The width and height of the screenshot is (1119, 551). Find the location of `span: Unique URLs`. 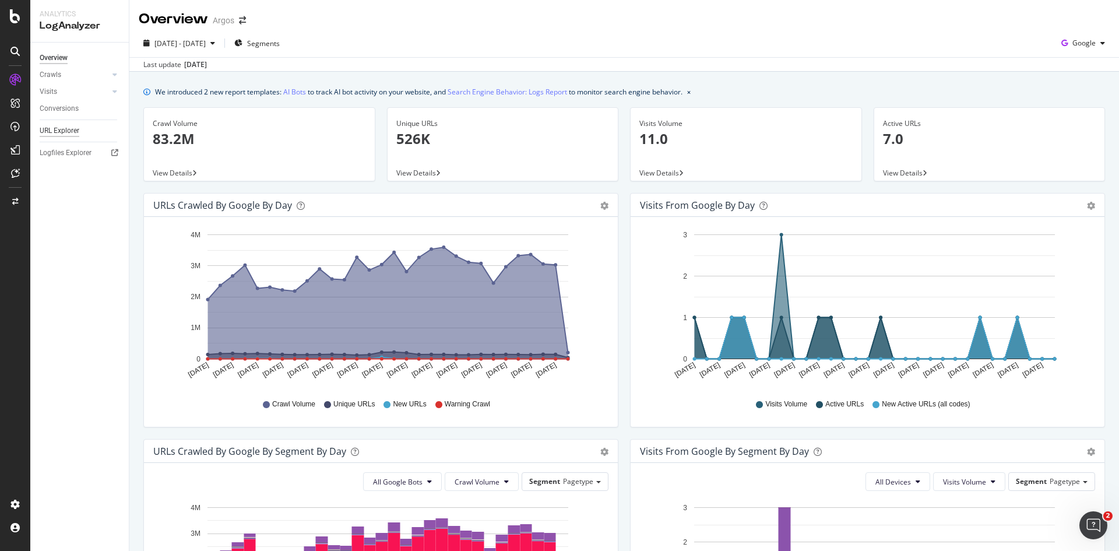

span: Unique URLs is located at coordinates (354, 404).